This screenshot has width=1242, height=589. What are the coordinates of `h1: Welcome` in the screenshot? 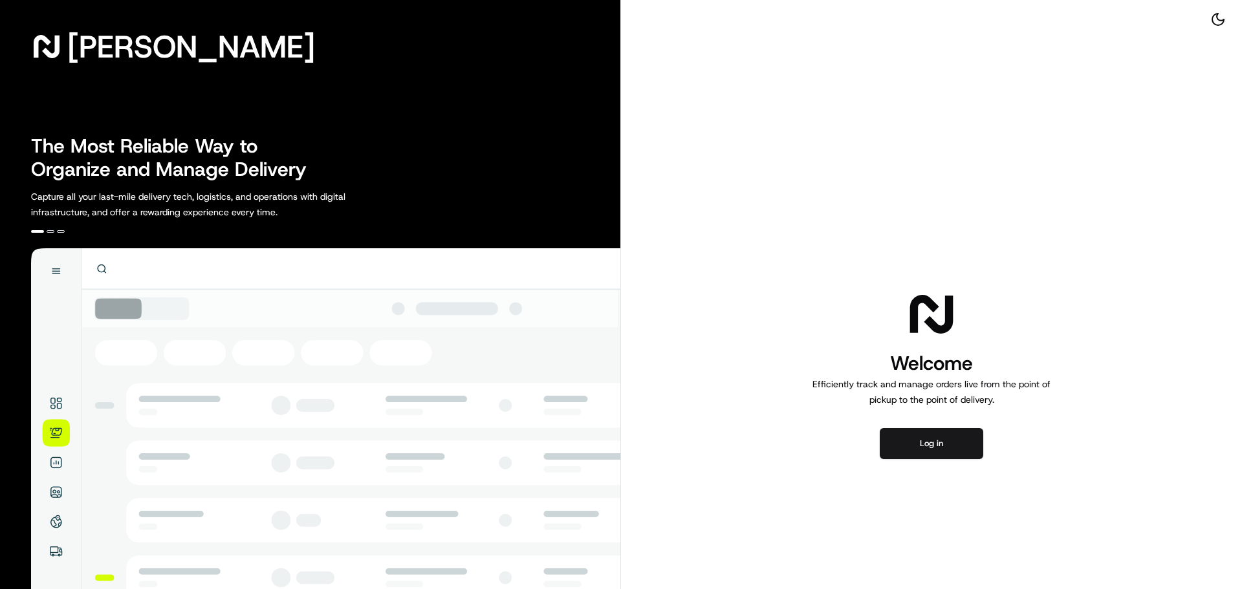 It's located at (931, 363).